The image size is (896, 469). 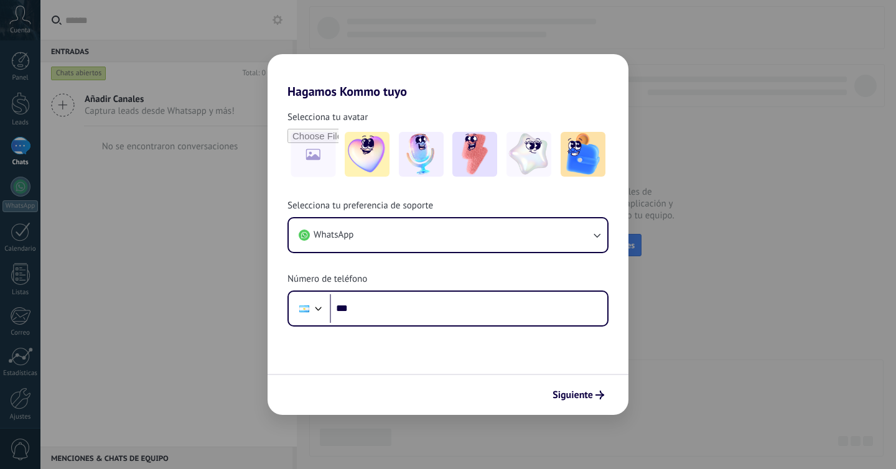 What do you see at coordinates (327, 118) in the screenshot?
I see `span: Selecciona tu avatar` at bounding box center [327, 118].